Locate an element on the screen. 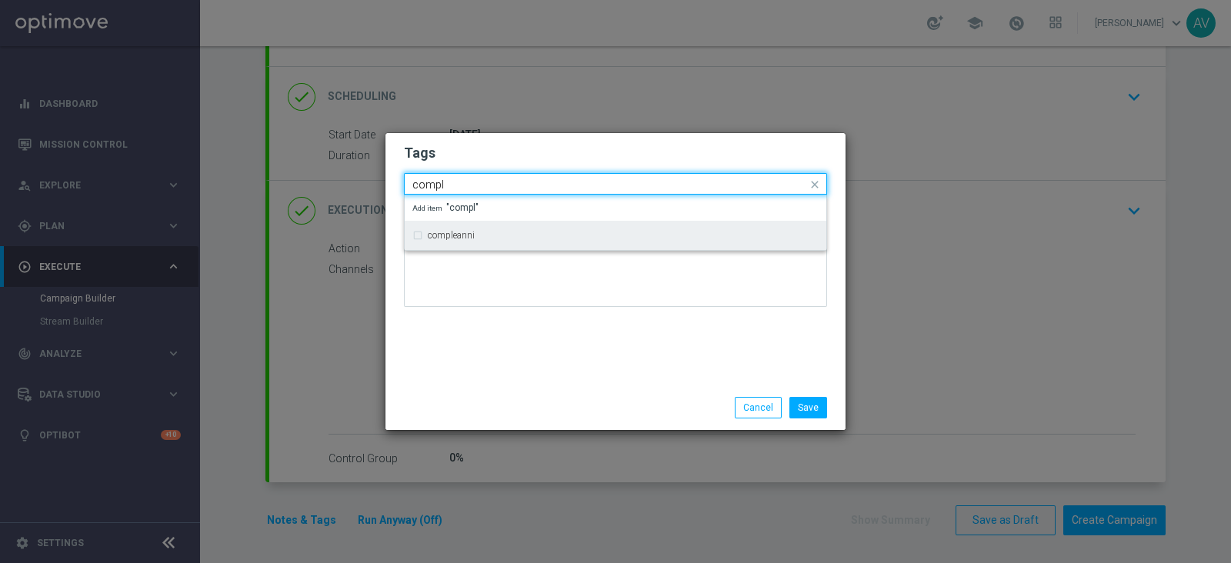 This screenshot has height=563, width=1231. div: compleanni is located at coordinates (615, 235).